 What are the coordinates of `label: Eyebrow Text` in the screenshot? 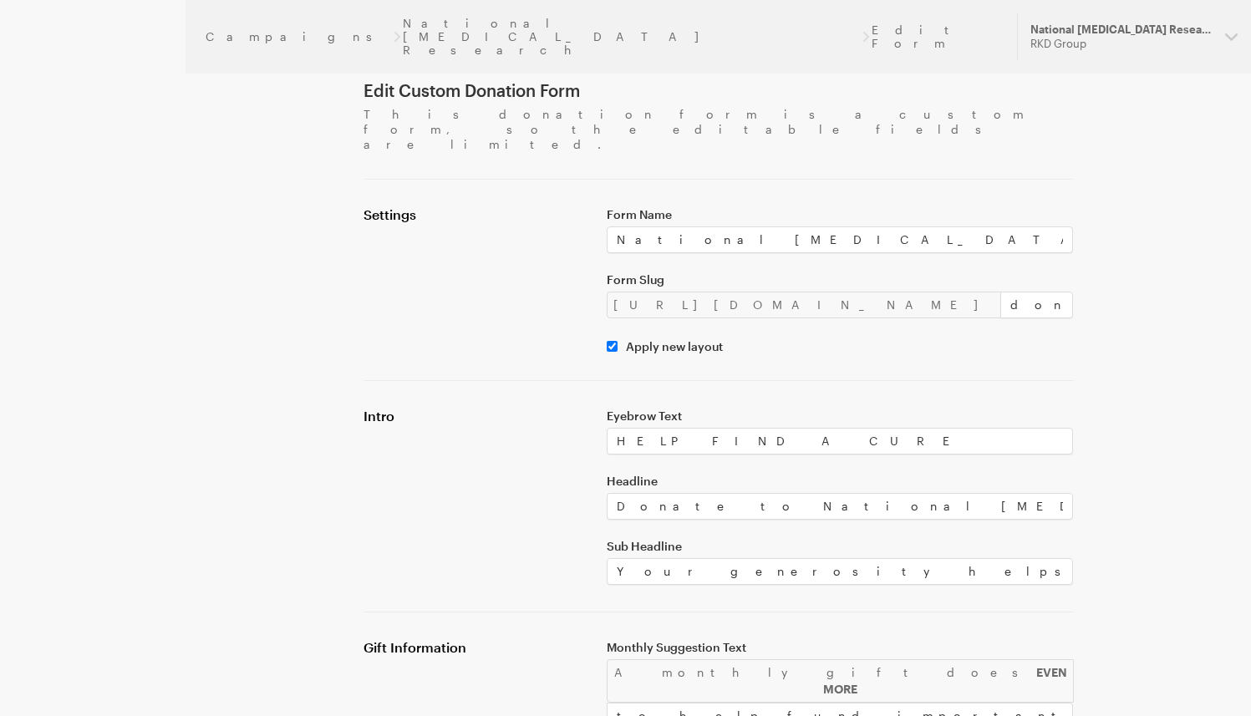 It's located at (840, 416).